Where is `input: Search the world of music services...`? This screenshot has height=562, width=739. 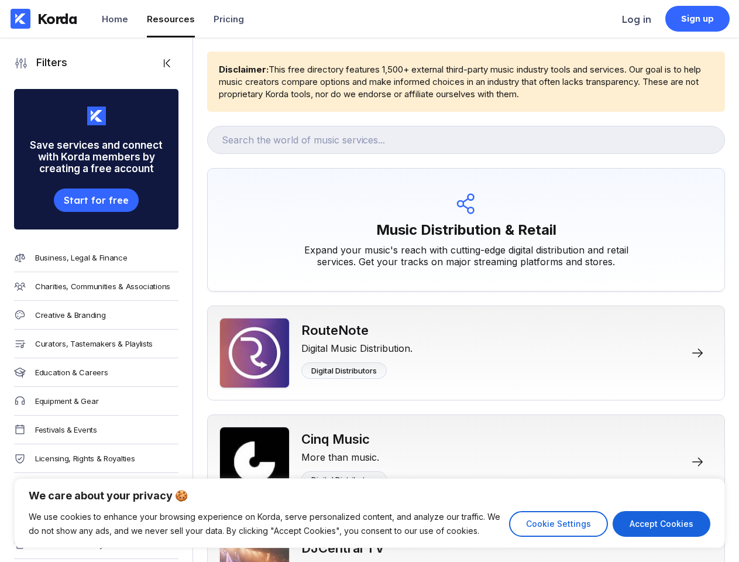
input: Search the world of music services... is located at coordinates (466, 140).